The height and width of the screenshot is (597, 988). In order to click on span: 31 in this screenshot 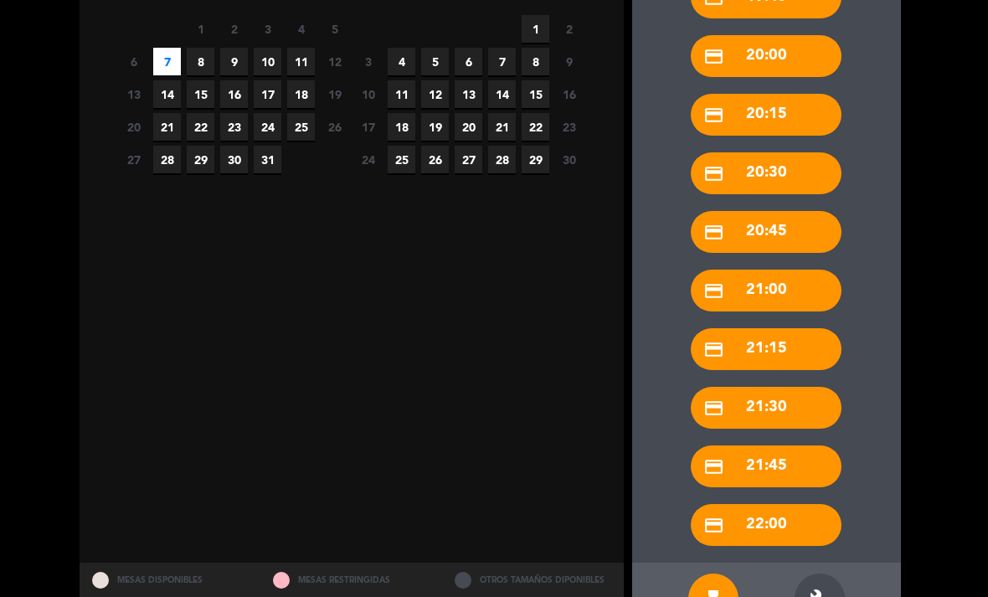, I will do `click(267, 159)`.